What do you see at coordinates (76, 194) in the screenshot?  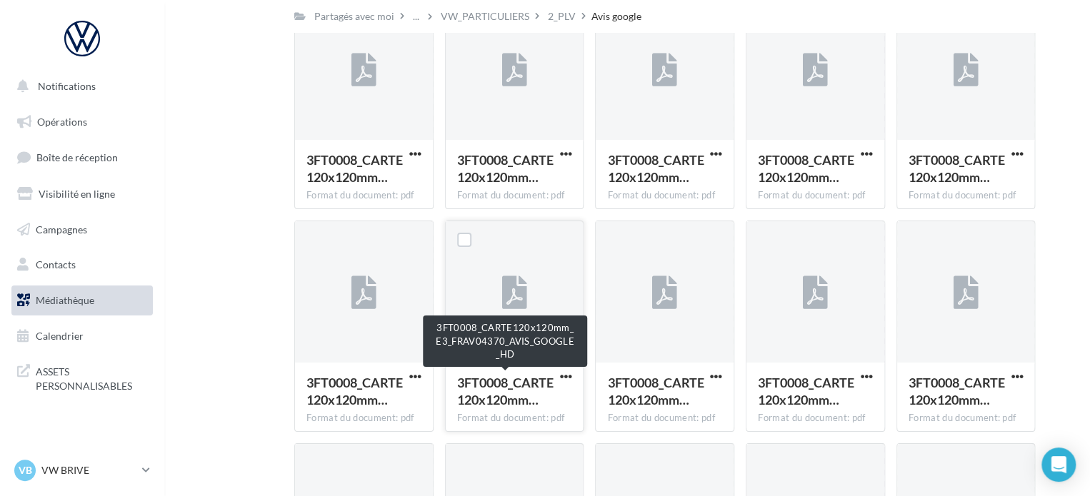 I see `span: Visibilité en ligne` at bounding box center [76, 194].